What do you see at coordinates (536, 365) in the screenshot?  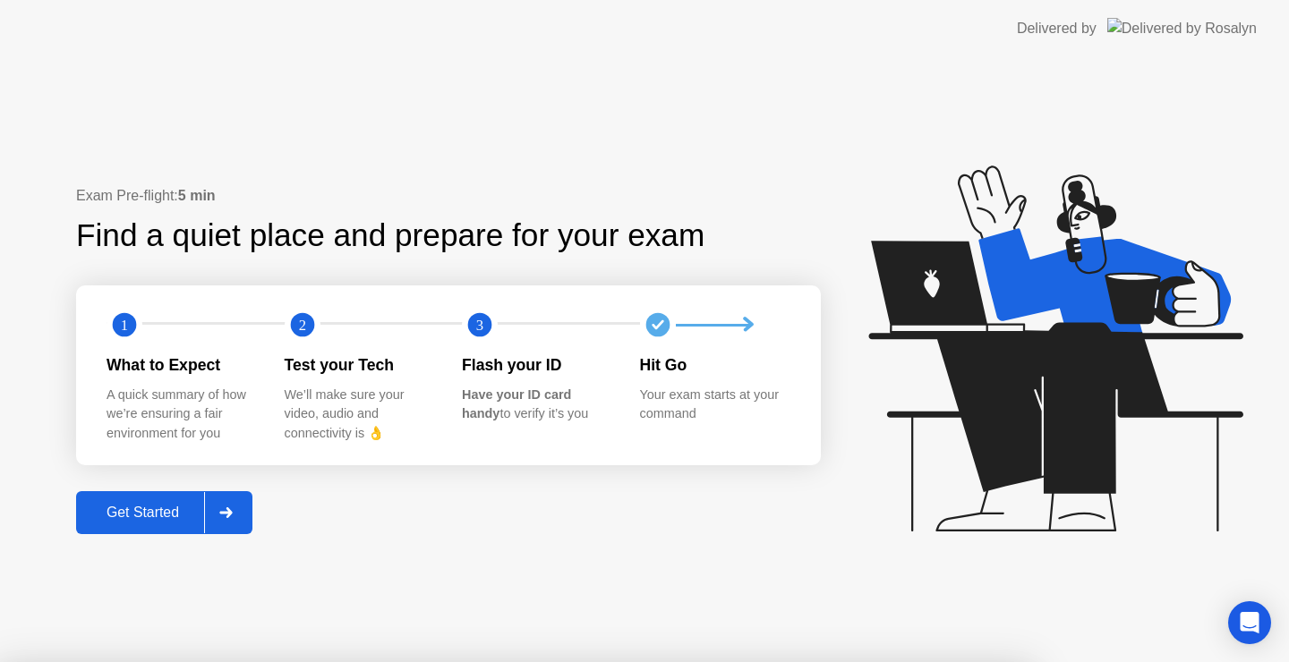 I see `div: Flash your ID` at bounding box center [536, 365].